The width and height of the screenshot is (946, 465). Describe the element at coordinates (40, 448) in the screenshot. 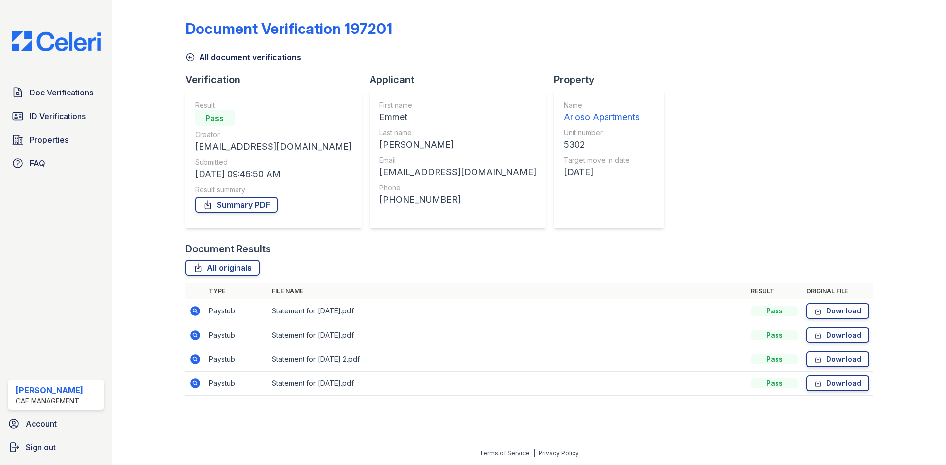

I see `span: Sign out` at that location.